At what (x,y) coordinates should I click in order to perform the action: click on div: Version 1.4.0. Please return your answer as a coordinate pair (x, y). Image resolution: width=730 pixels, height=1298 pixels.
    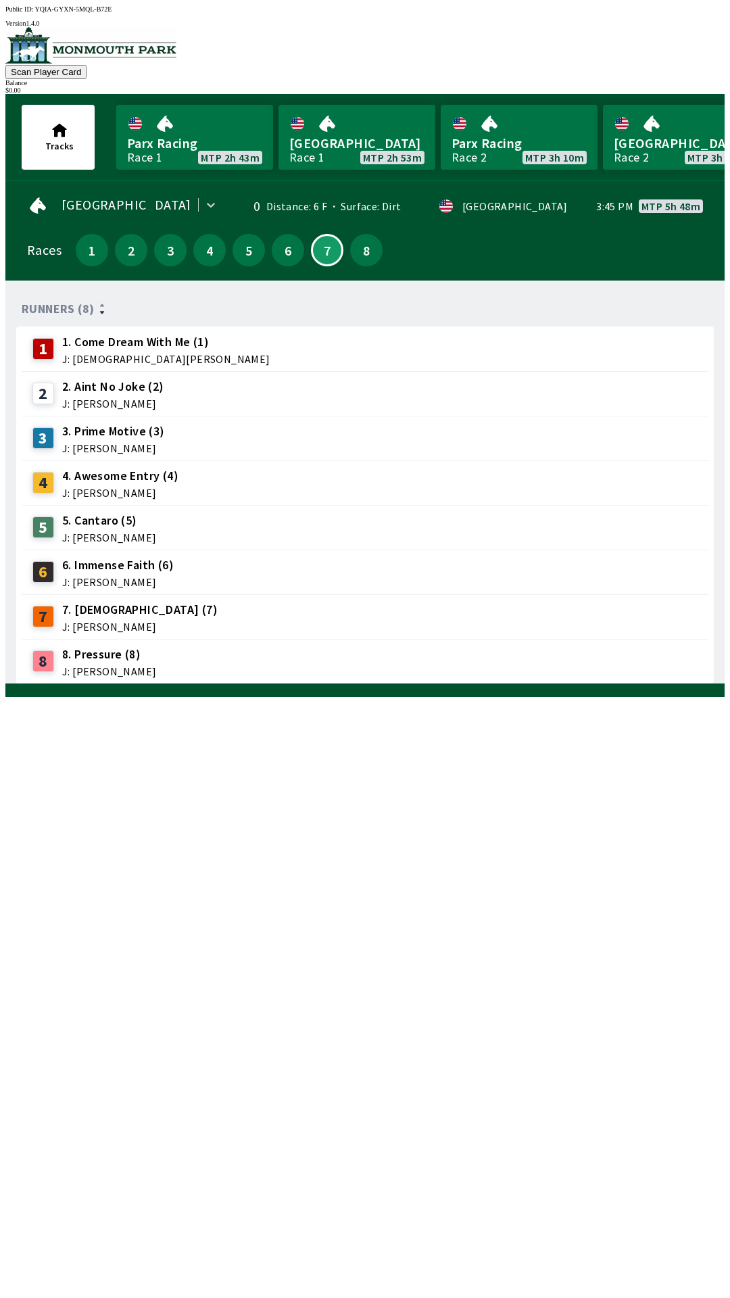
    Looking at the image, I should click on (365, 23).